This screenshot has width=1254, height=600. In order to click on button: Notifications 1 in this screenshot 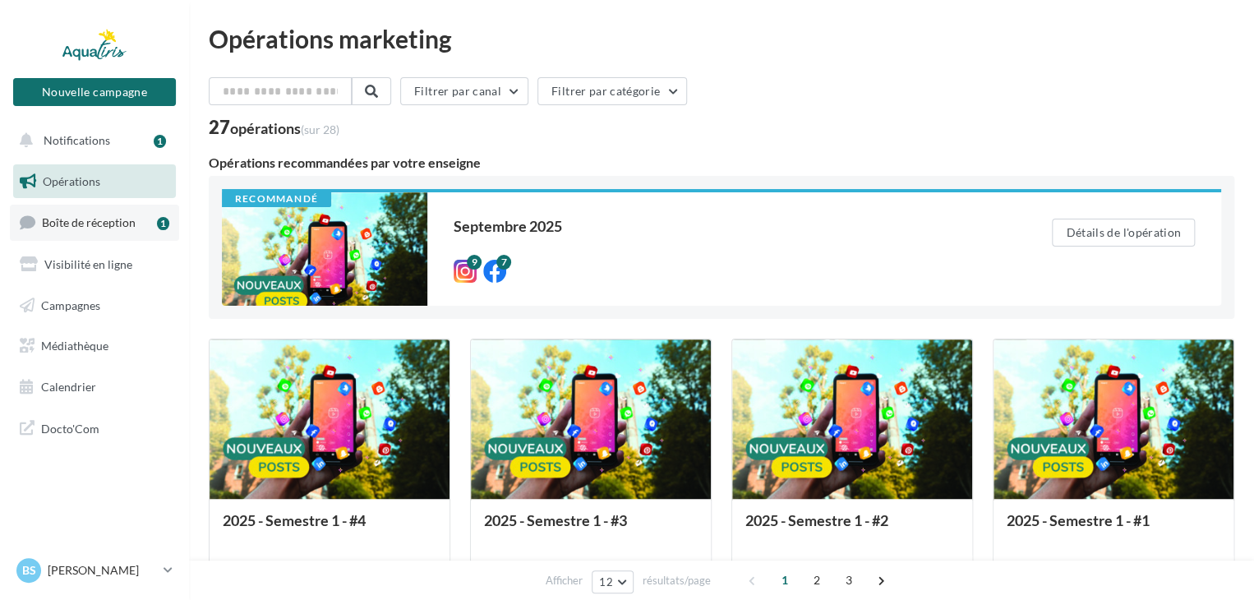, I will do `click(91, 141)`.